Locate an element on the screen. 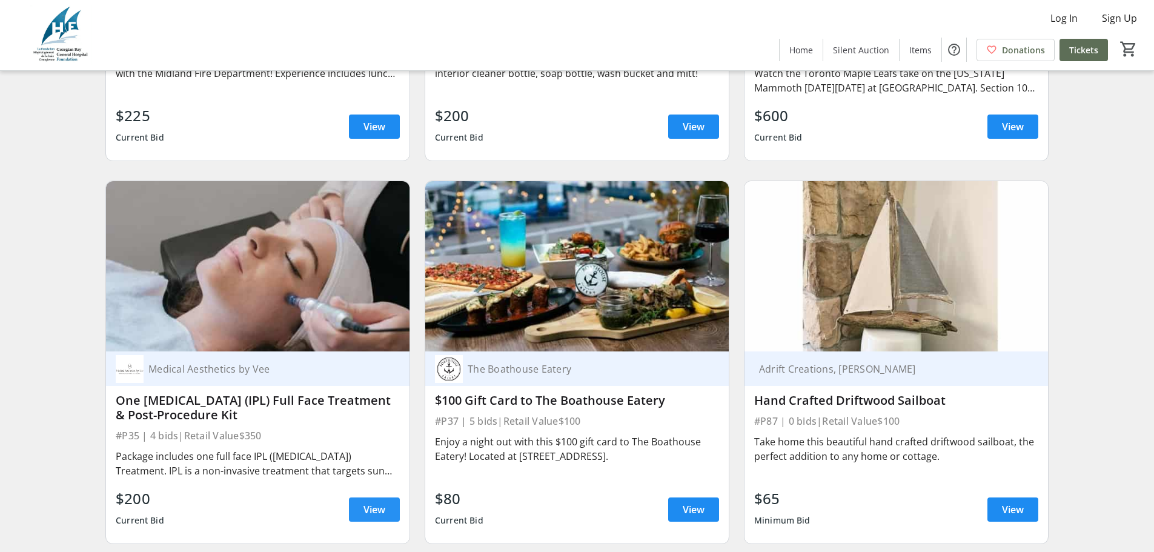  div: $65 is located at coordinates (782, 499).